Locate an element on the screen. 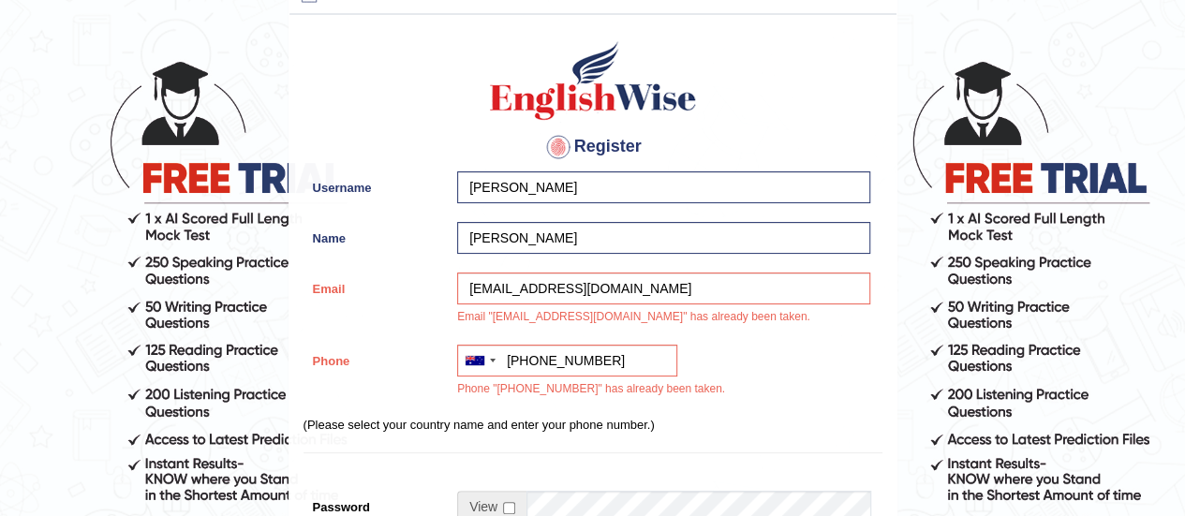 Image resolution: width=1185 pixels, height=516 pixels. input: +61 412 345 678 is located at coordinates (567, 361).